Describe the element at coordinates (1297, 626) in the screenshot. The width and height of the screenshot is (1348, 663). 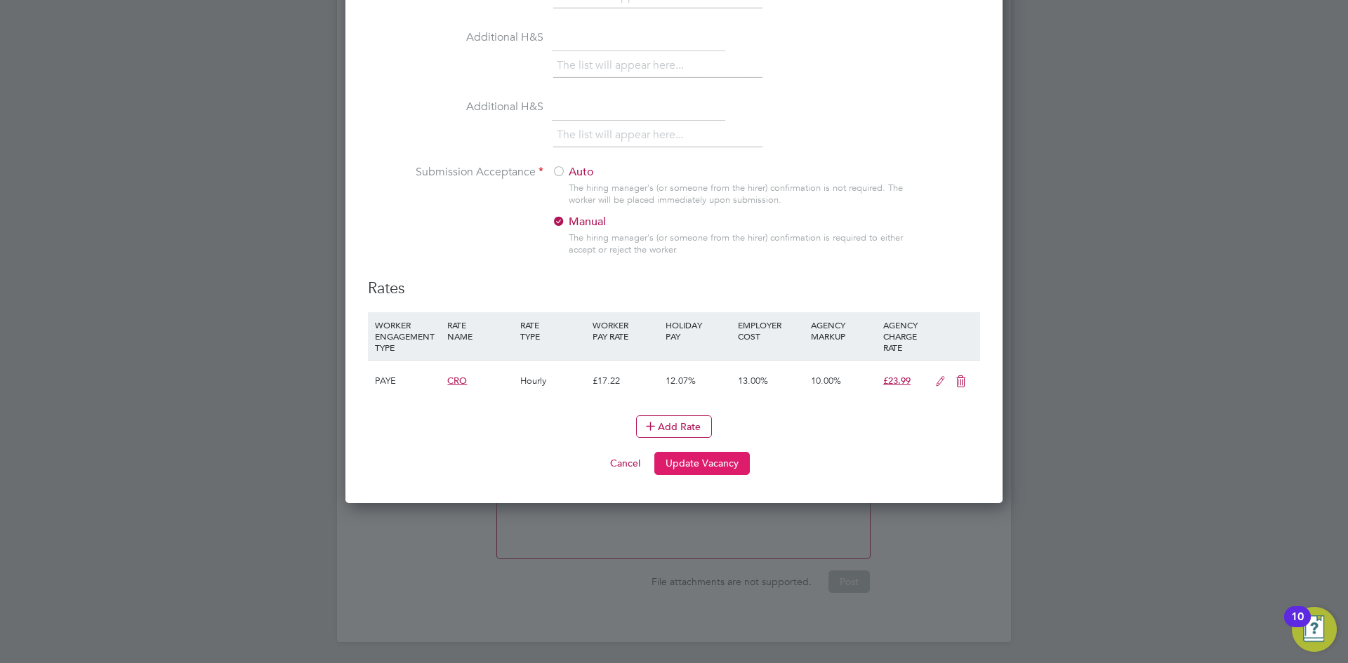
I see `div: 10` at that location.